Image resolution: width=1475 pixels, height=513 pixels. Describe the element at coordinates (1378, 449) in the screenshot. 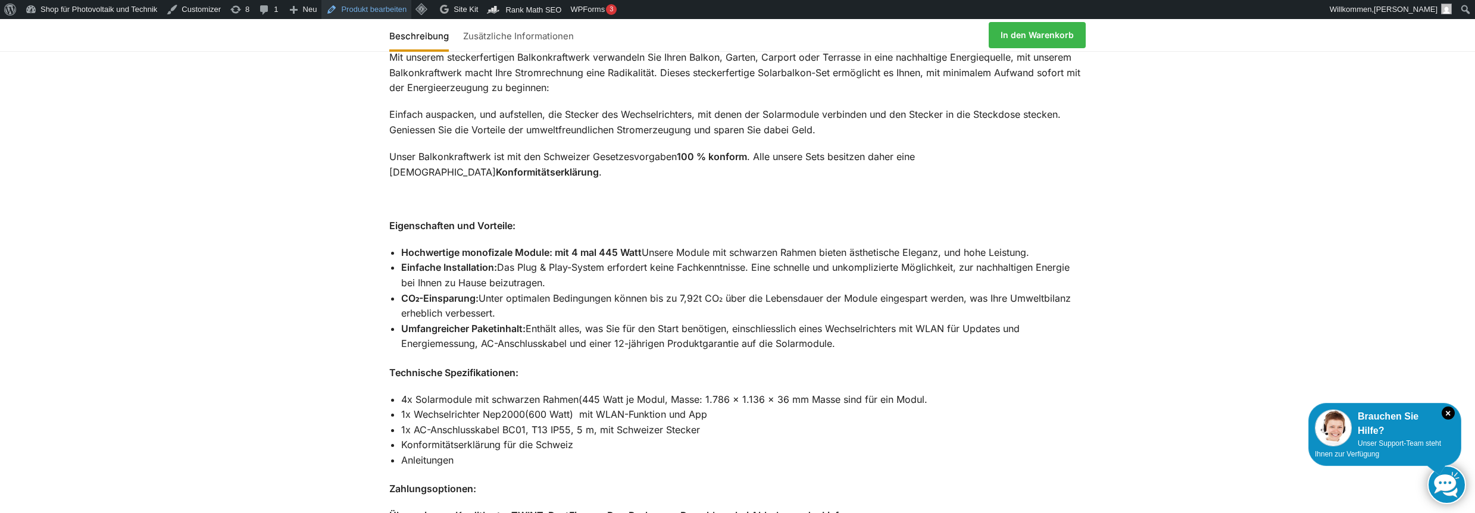

I see `span: Unser Support-Team steht Ihnen zur Verfügung` at that location.